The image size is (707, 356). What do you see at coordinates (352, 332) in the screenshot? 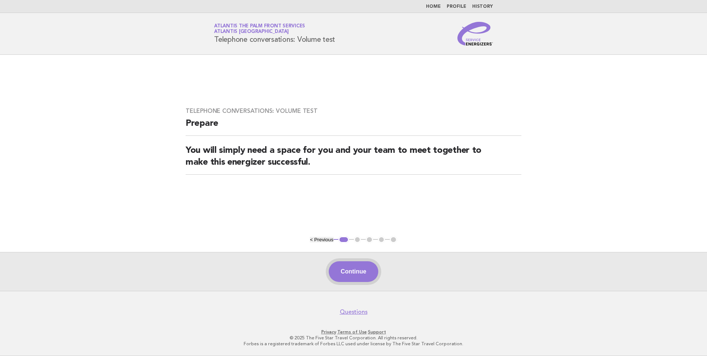
I see `a: Terms of Use` at bounding box center [352, 332].